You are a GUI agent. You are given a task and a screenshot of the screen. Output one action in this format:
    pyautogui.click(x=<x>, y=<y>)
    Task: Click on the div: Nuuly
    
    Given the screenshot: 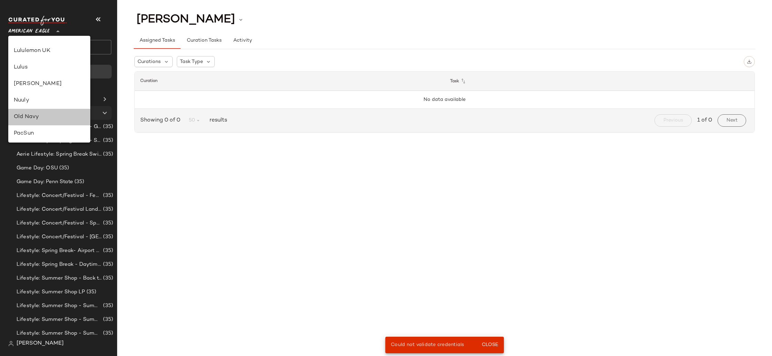 What is the action you would take?
    pyautogui.click(x=49, y=101)
    